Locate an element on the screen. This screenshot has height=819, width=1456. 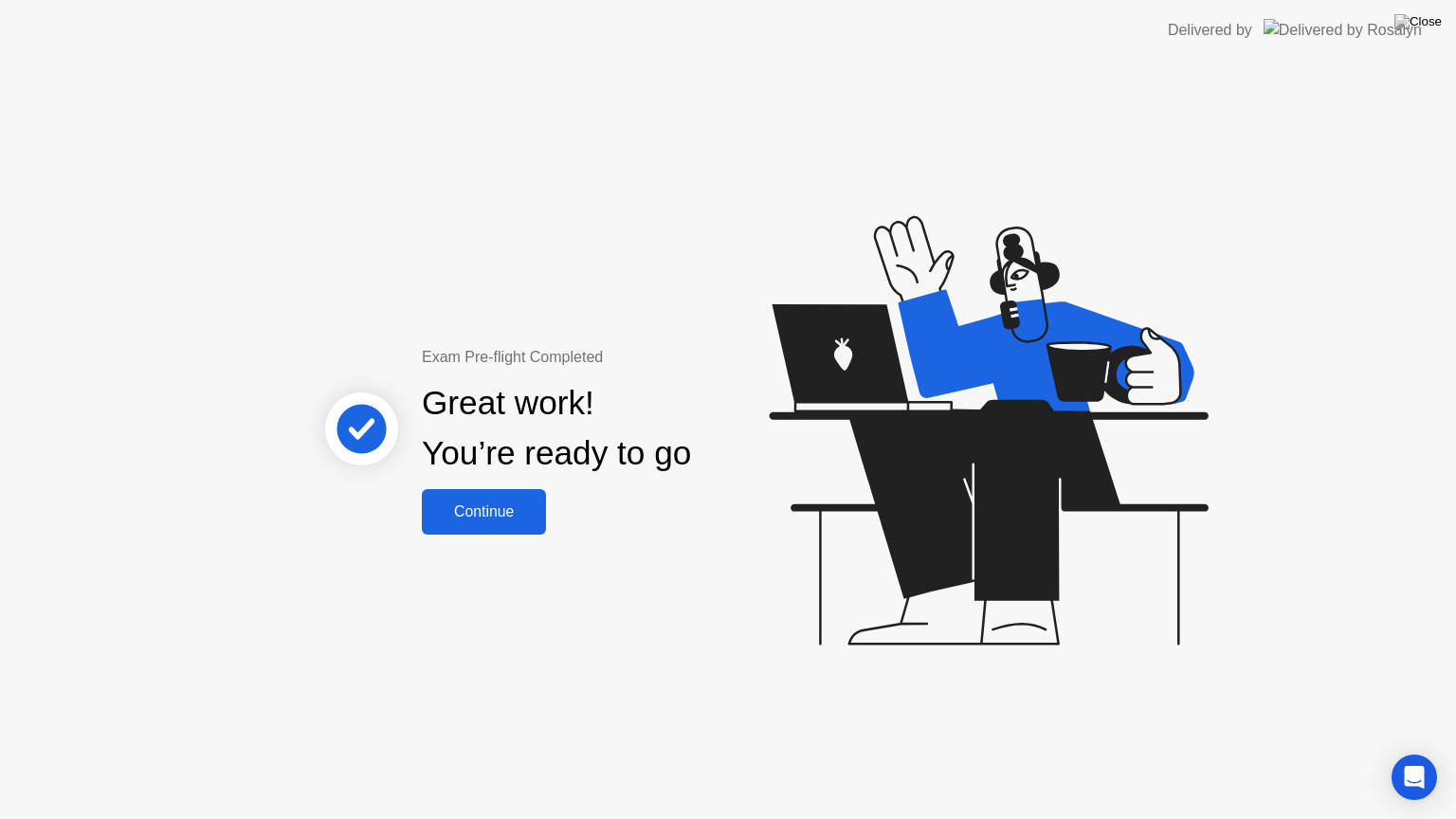
img: Close is located at coordinates (1418, 22).